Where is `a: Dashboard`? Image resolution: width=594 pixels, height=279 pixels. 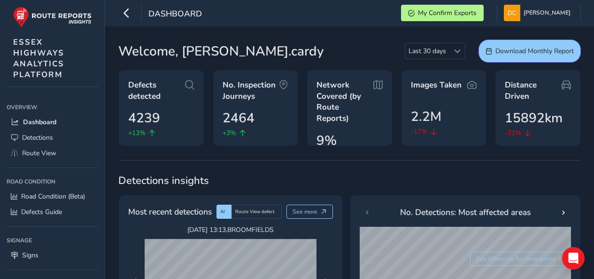
a: Dashboard is located at coordinates (52, 122).